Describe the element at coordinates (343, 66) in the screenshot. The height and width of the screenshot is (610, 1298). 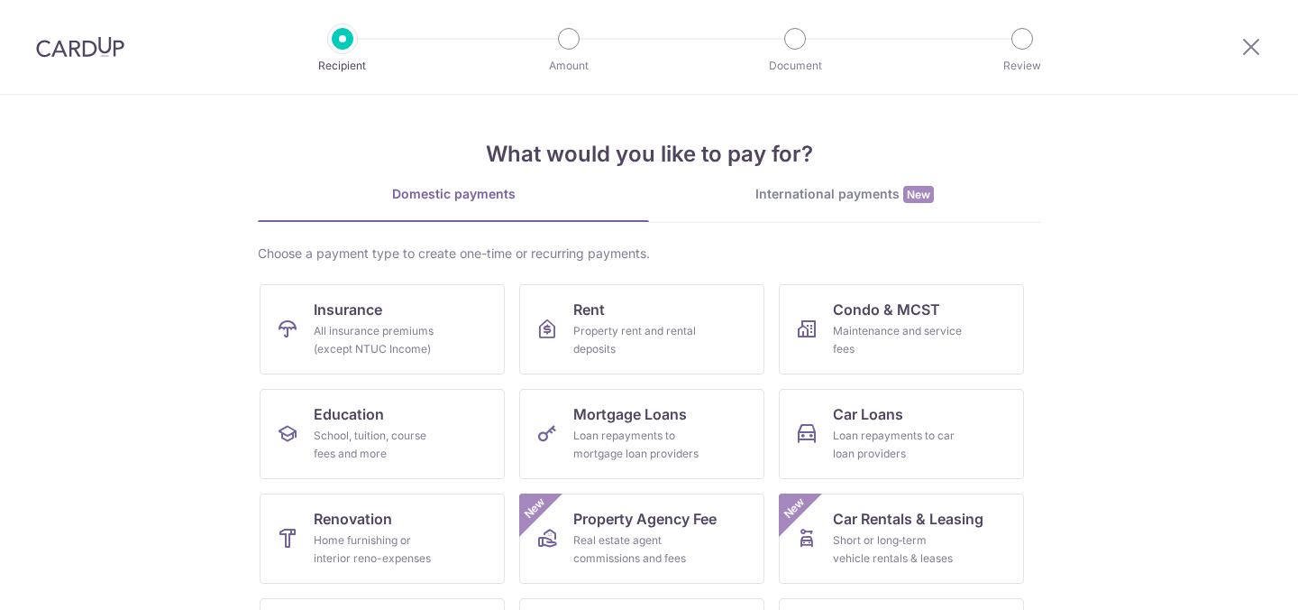
I see `p: Recipient` at that location.